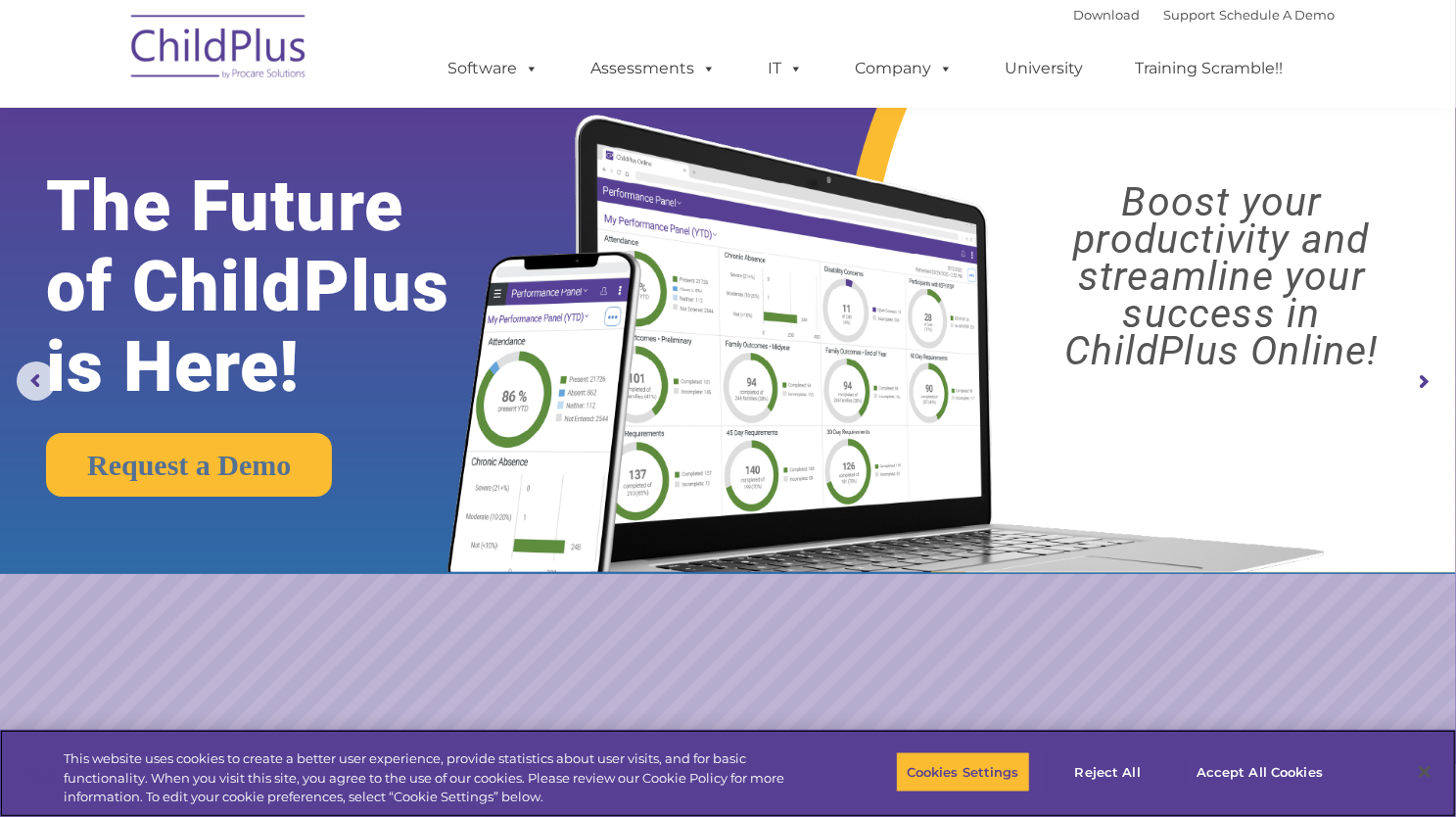 Image resolution: width=1456 pixels, height=817 pixels. What do you see at coordinates (189, 465) in the screenshot?
I see `a: Request a Demo` at bounding box center [189, 465].